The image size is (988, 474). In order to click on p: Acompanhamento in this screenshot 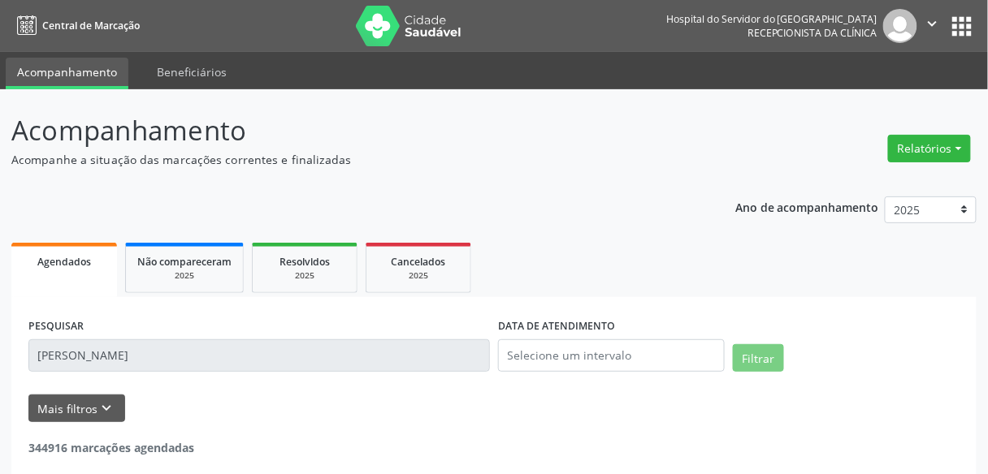, I will do `click(349, 131)`.